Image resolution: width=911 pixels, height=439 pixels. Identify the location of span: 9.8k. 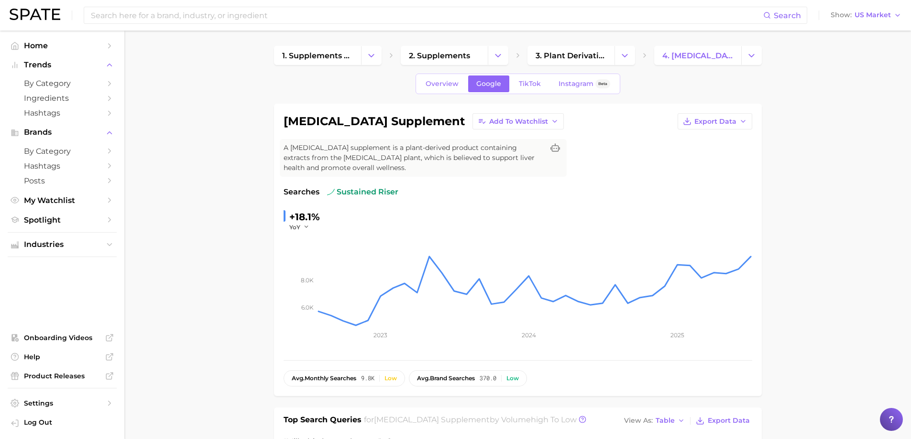
(368, 379).